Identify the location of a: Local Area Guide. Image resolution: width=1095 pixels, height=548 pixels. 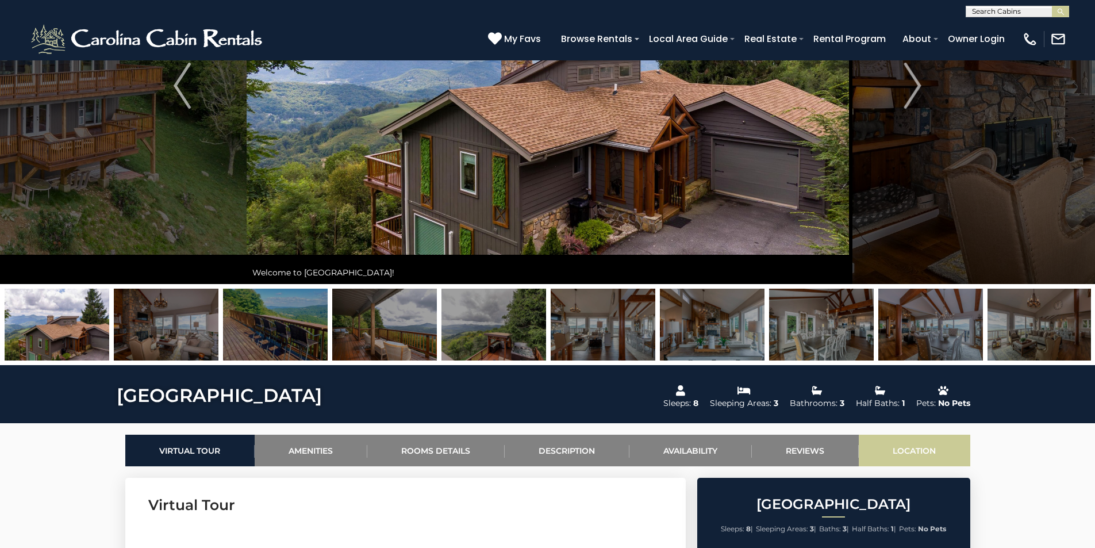
(688, 39).